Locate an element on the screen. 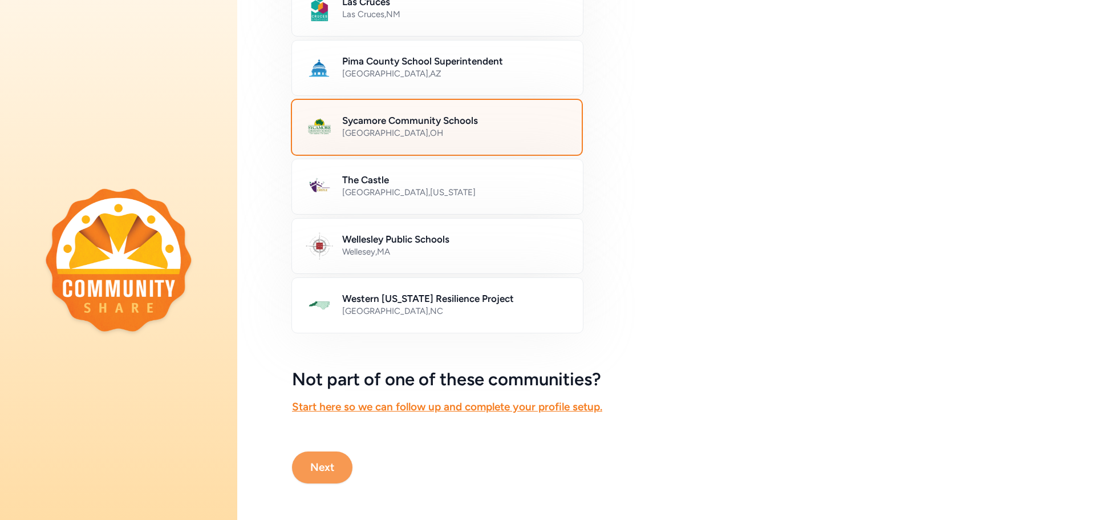  div: Las Cruces , NM is located at coordinates (456, 14).